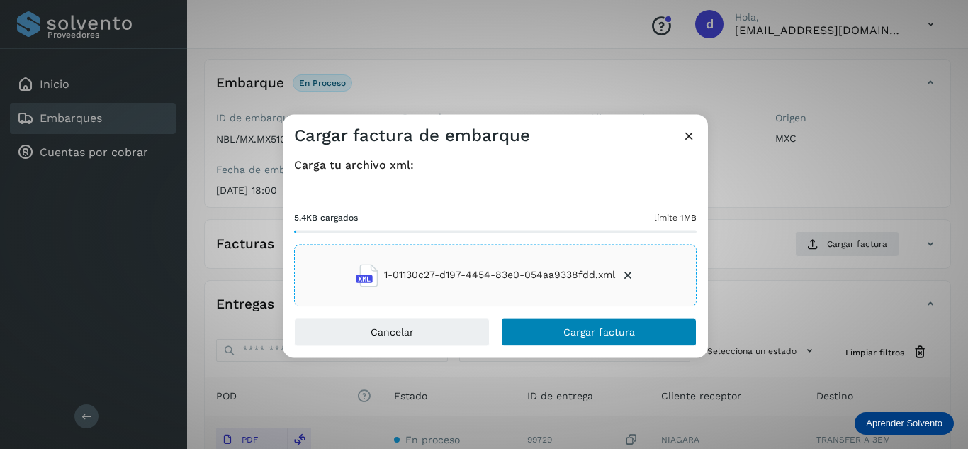  I want to click on span: límite 1MB, so click(676, 218).